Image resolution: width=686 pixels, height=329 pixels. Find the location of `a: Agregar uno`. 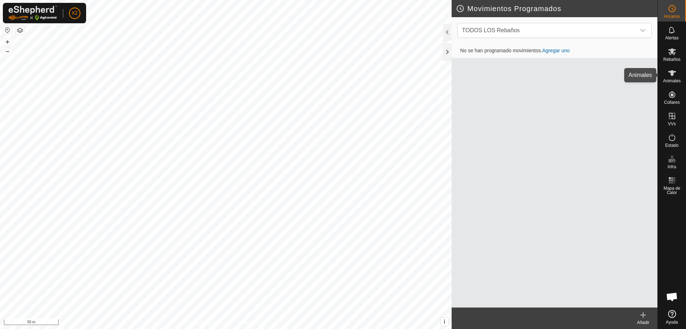

a: Agregar uno is located at coordinates (556, 50).